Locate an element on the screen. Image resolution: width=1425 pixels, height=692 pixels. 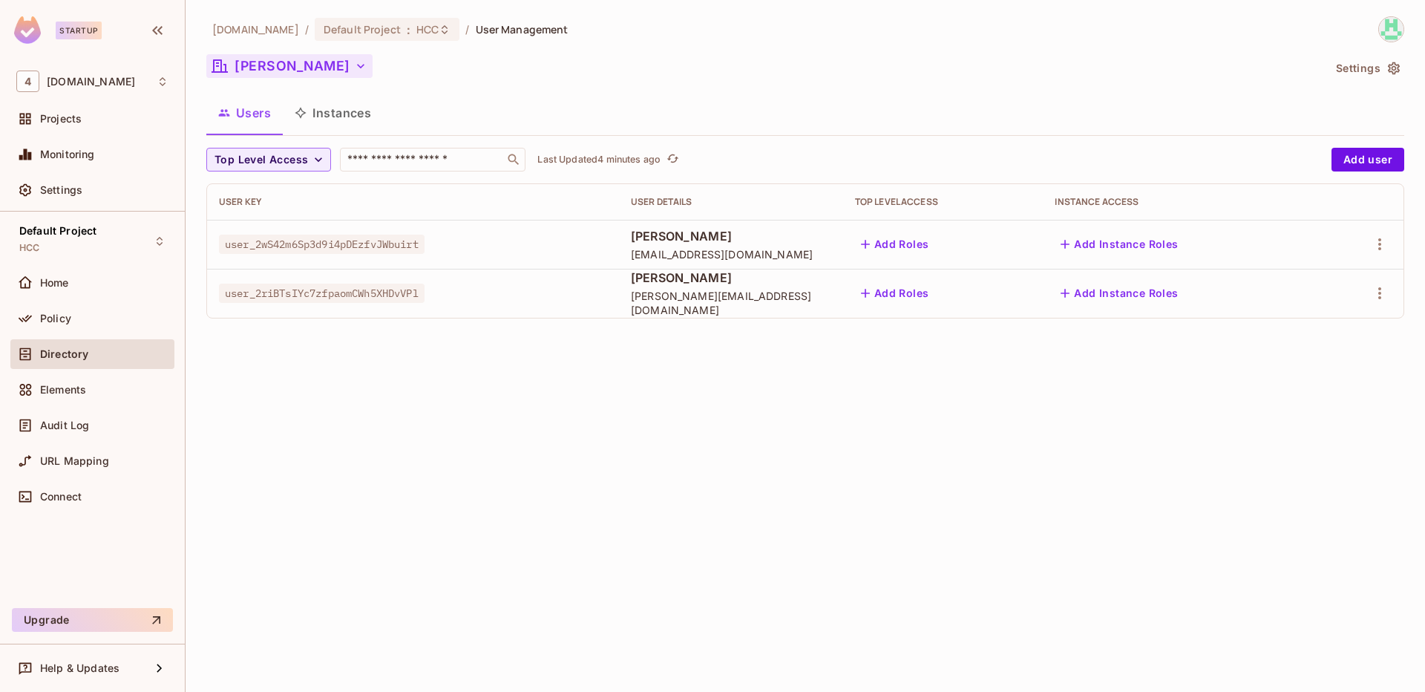
button: refresh is located at coordinates (672, 160).